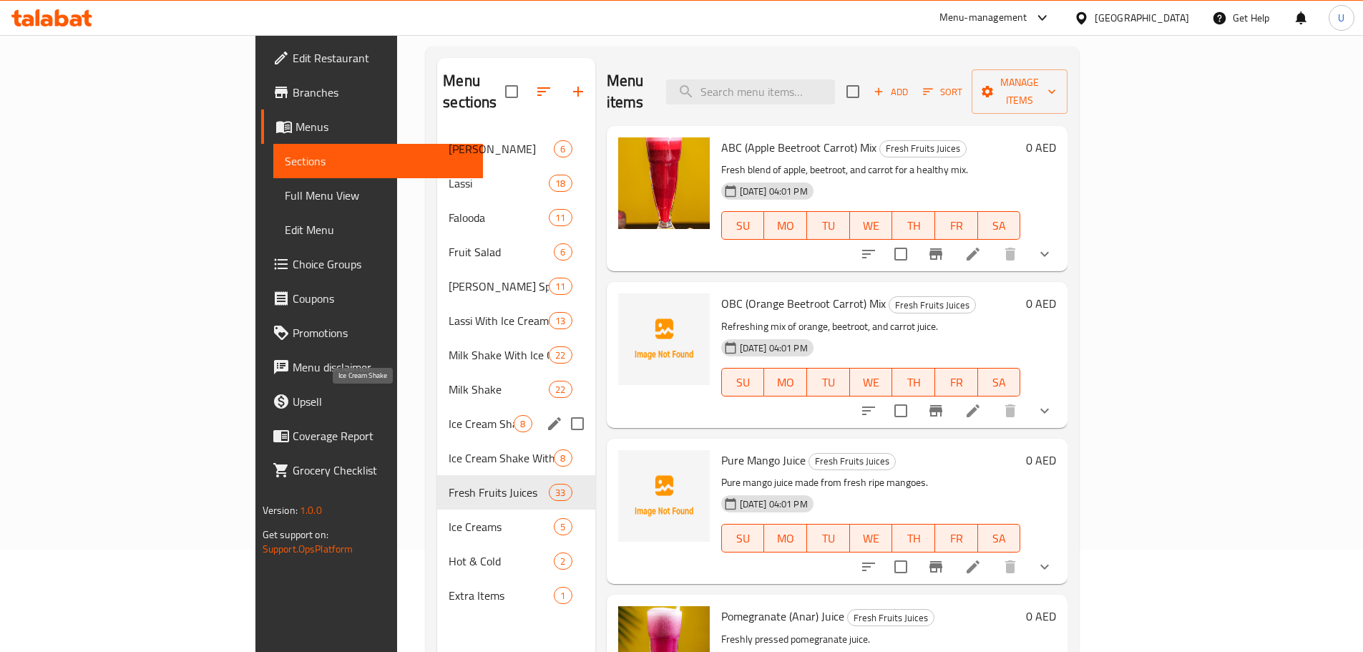  Describe the element at coordinates (1341, 18) in the screenshot. I see `span: U` at that location.